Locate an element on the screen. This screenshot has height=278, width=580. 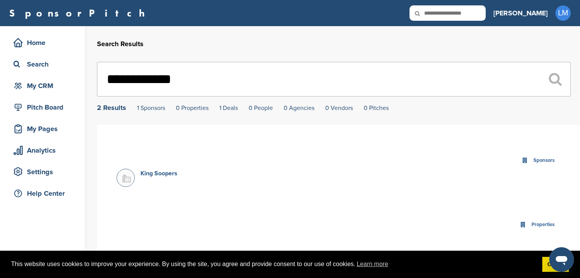
img: Buildingmissing is located at coordinates (127, 179).